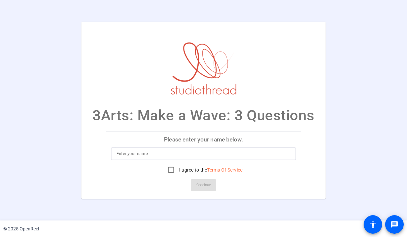  I want to click on mat-icon: message, so click(394, 225).